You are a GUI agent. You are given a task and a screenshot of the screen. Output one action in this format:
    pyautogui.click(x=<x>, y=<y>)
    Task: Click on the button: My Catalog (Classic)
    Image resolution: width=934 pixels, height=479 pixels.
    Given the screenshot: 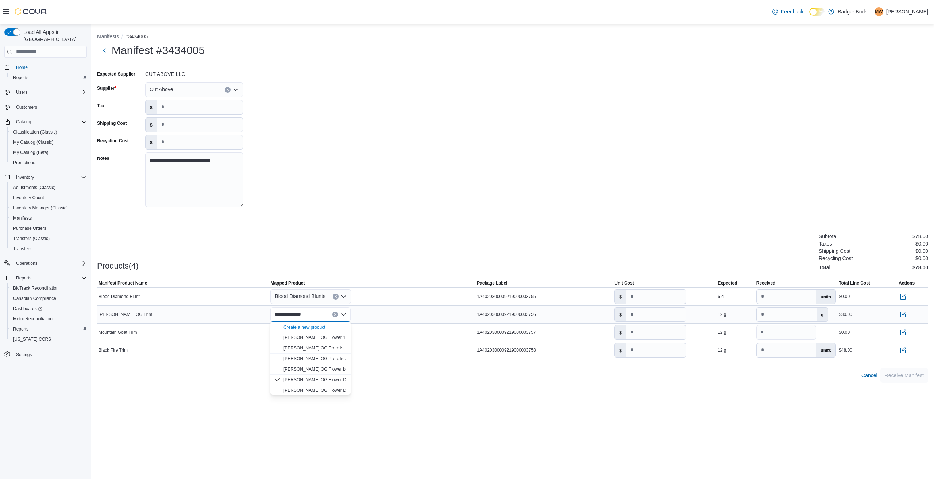 What is the action you would take?
    pyautogui.click(x=49, y=142)
    